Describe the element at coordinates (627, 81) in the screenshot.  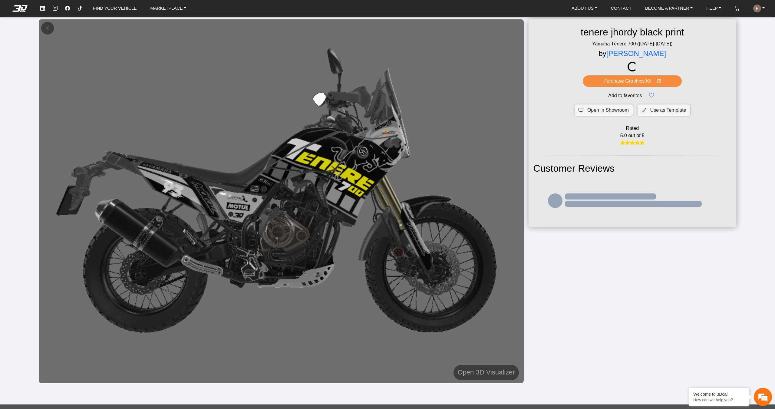
I see `span: Purchase Graphics Kit` at that location.